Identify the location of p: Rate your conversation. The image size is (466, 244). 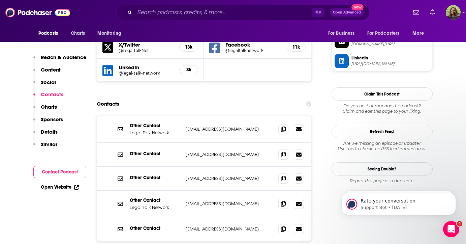
(73, 23).